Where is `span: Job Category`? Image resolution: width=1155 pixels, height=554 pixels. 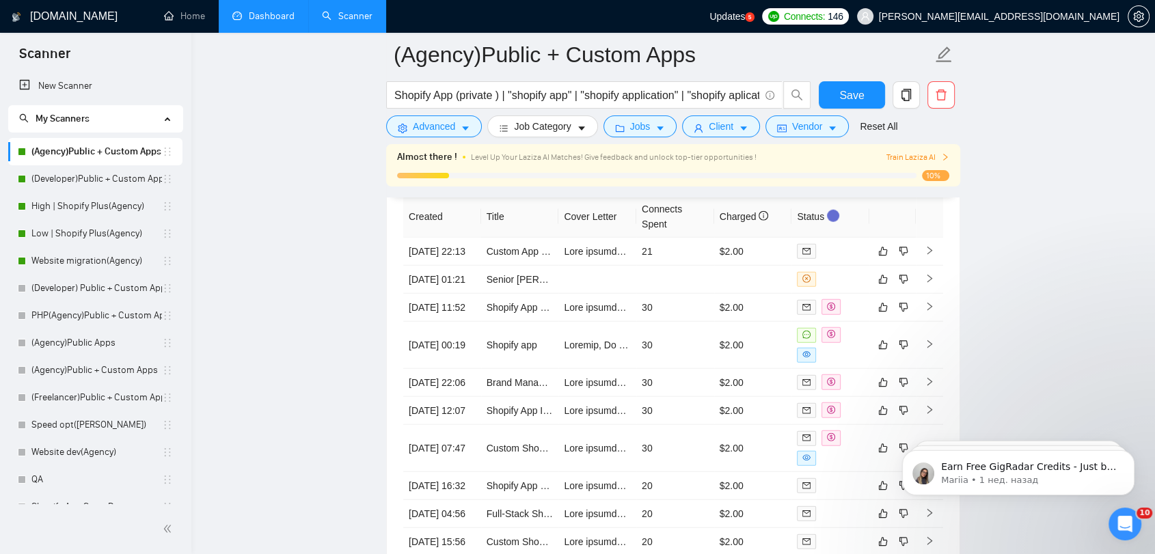
span: Job Category is located at coordinates (542, 126).